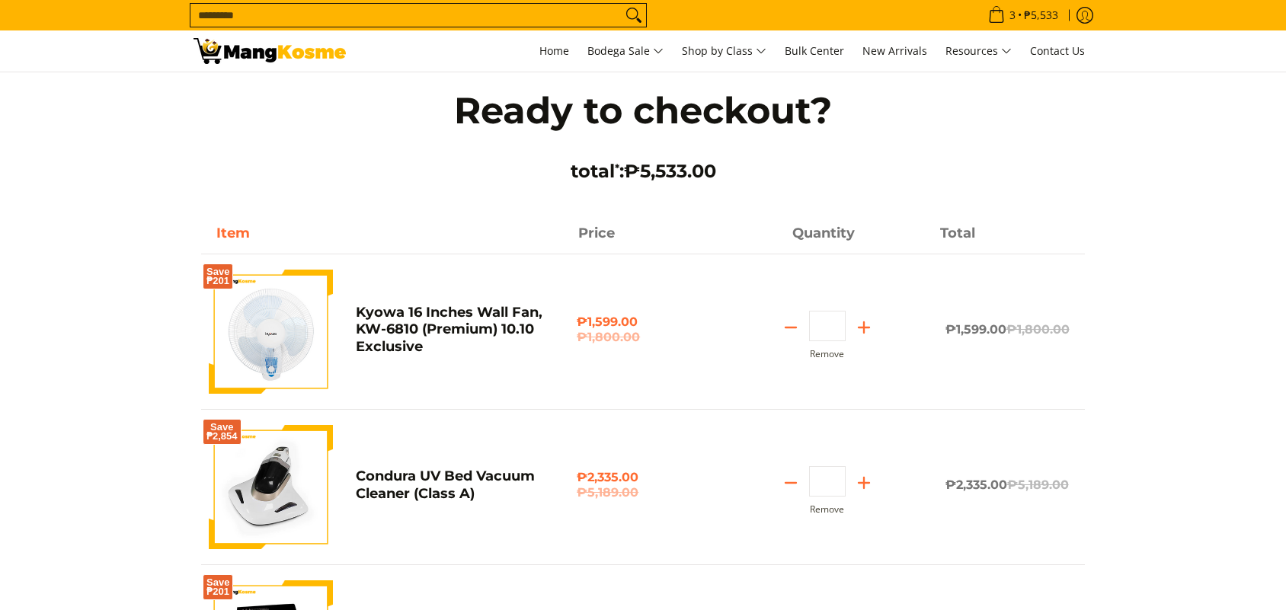 This screenshot has width=1286, height=610. I want to click on span: Resources, so click(978, 51).